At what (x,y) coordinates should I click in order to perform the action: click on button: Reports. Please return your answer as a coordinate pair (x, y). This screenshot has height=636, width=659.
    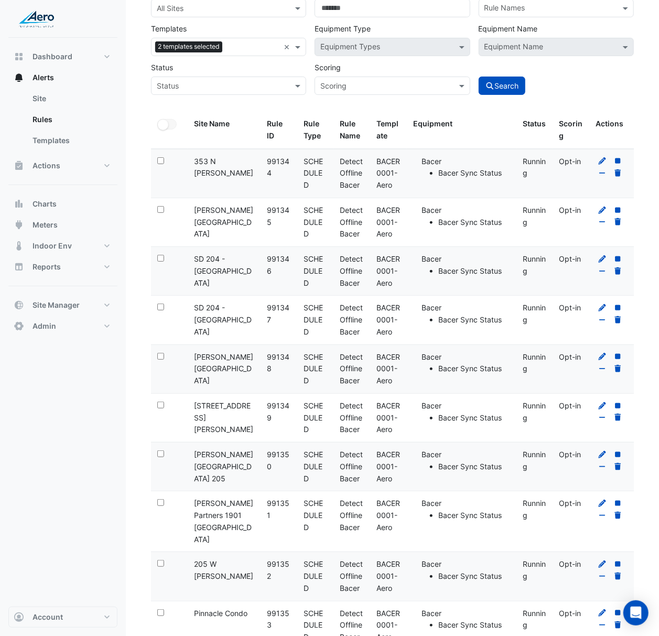
    Looking at the image, I should click on (63, 267).